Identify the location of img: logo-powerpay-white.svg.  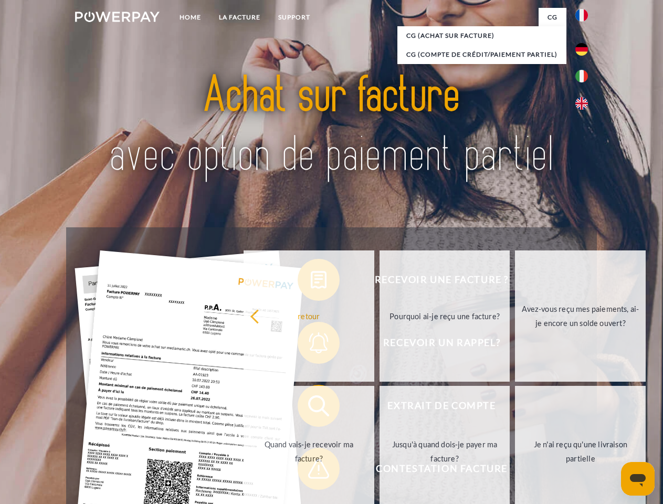
(117, 17).